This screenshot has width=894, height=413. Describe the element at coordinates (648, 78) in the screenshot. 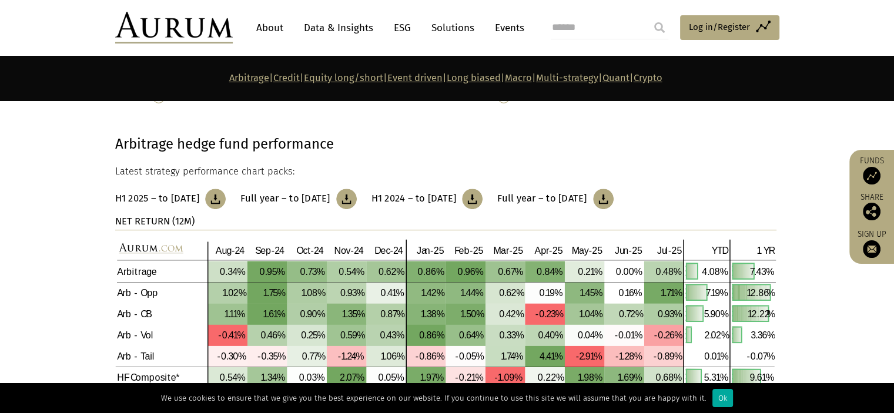

I see `a: Crypto` at that location.